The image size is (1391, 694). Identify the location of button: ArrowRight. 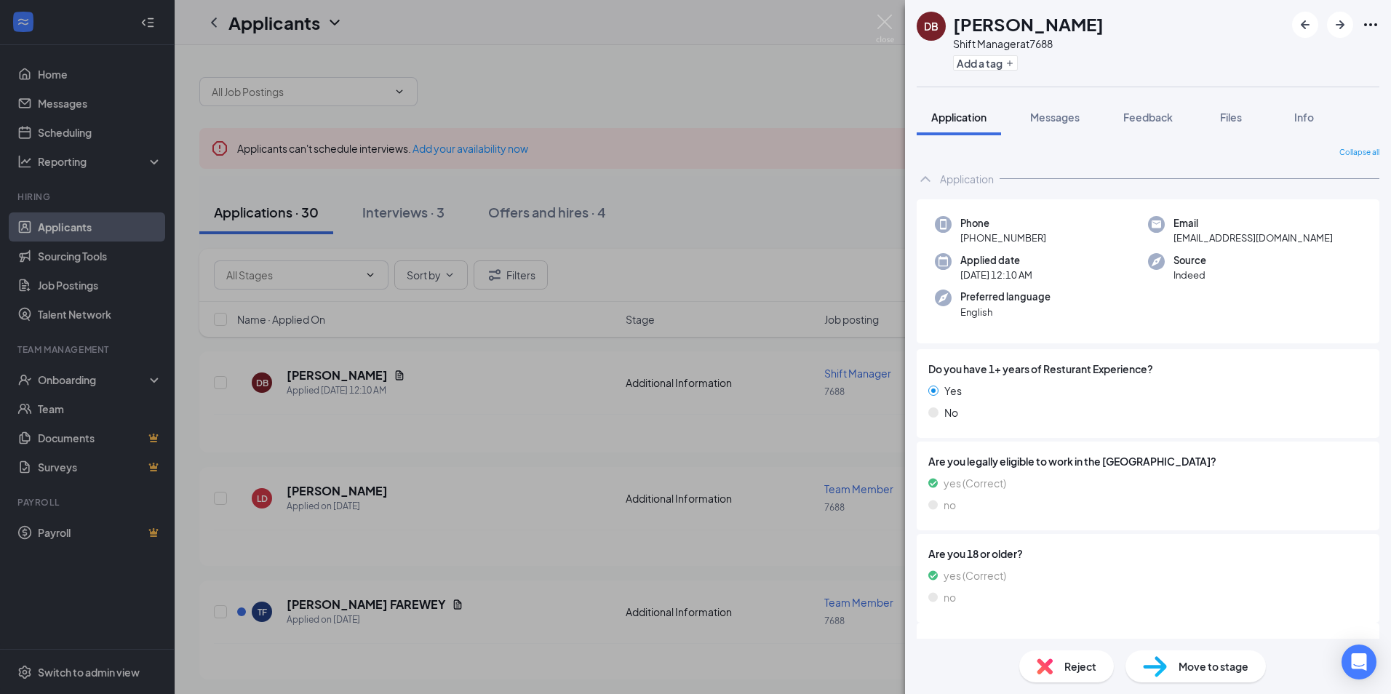
(1340, 25).